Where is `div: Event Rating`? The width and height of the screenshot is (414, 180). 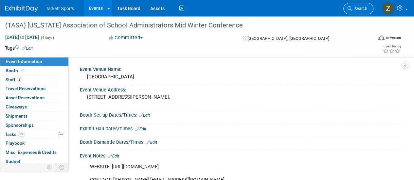
div: Event Rating is located at coordinates (392, 46).